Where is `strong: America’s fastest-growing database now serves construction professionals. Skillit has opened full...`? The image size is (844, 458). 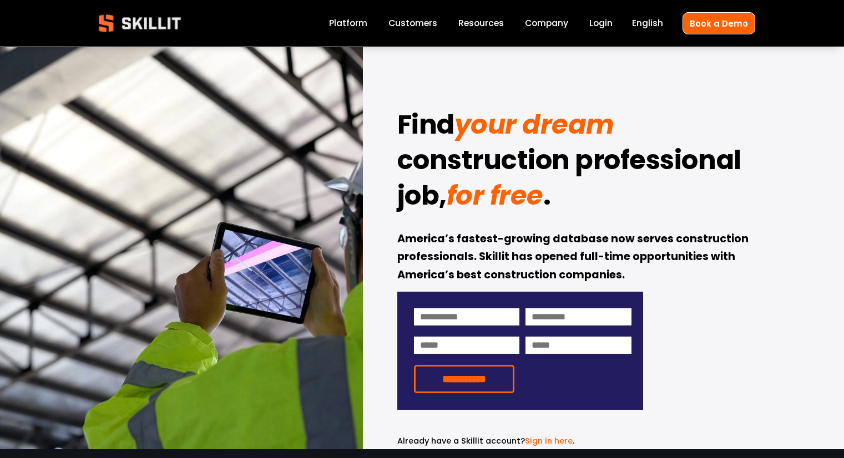 strong: America’s fastest-growing database now serves construction professionals. Skillit has opened full... is located at coordinates (574, 258).